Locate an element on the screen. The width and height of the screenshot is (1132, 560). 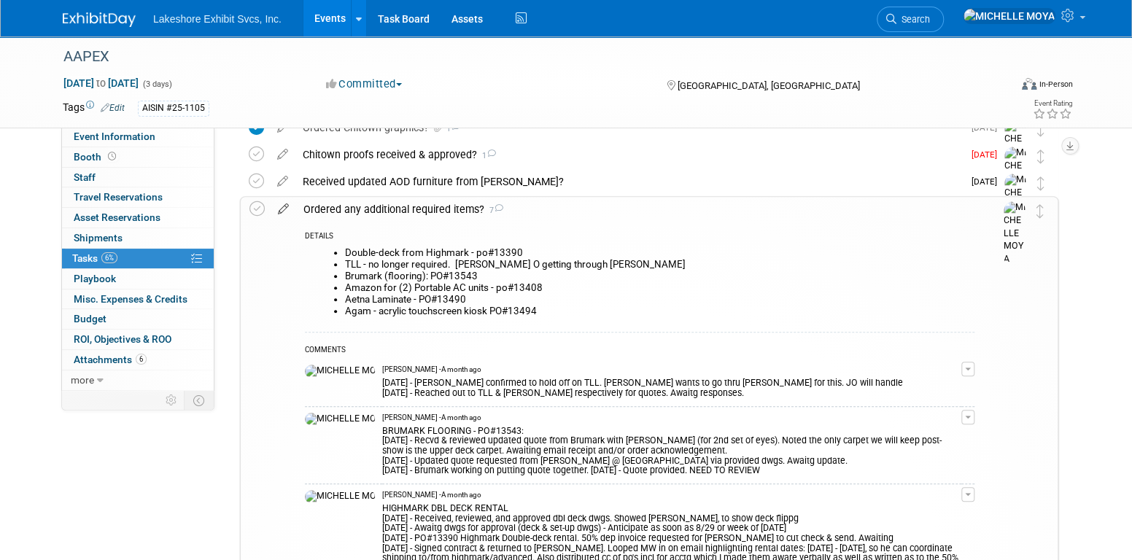
span: Travel Reservations is located at coordinates (118, 197).